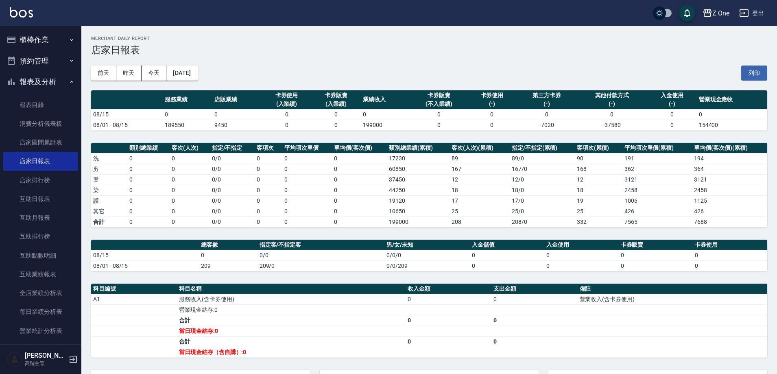 Image resolution: width=777 pixels, height=374 pixels. What do you see at coordinates (187, 125) in the screenshot?
I see `td: 189550` at bounding box center [187, 125].